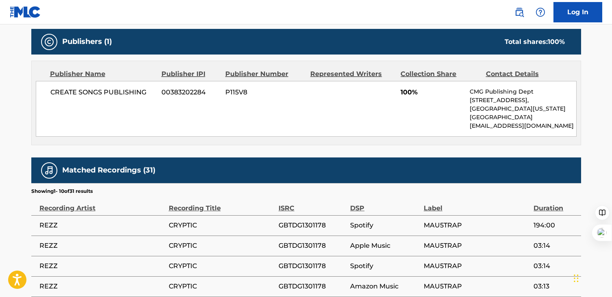 The width and height of the screenshot is (612, 297). What do you see at coordinates (519, 12) in the screenshot?
I see `a: Public Search` at bounding box center [519, 12].